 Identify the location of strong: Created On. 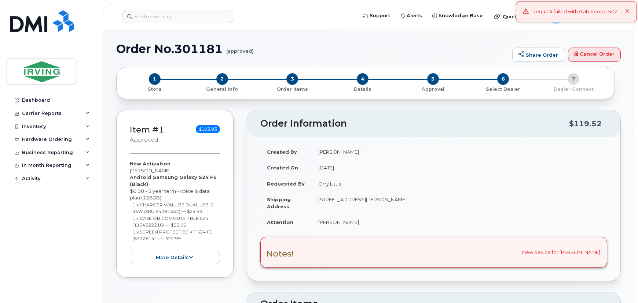
(282, 168).